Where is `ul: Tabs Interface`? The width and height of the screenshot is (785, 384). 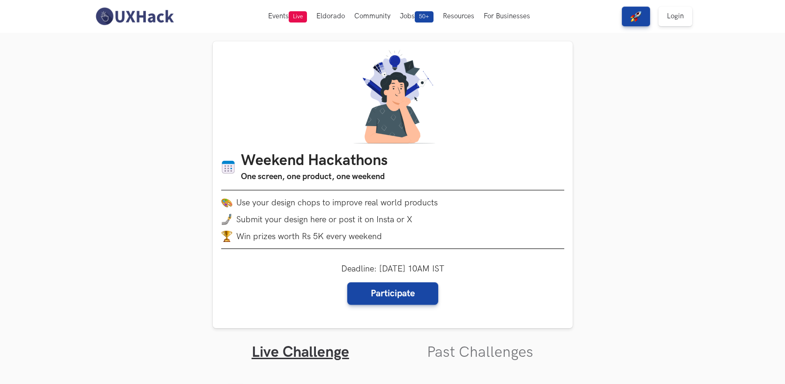 ul: Tabs Interface is located at coordinates (392, 344).